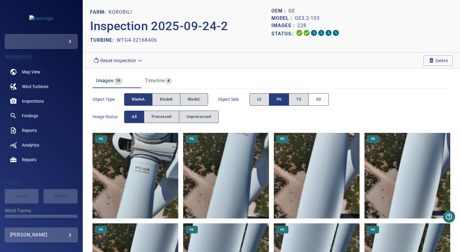  I want to click on p: GE3.2-103, so click(308, 18).